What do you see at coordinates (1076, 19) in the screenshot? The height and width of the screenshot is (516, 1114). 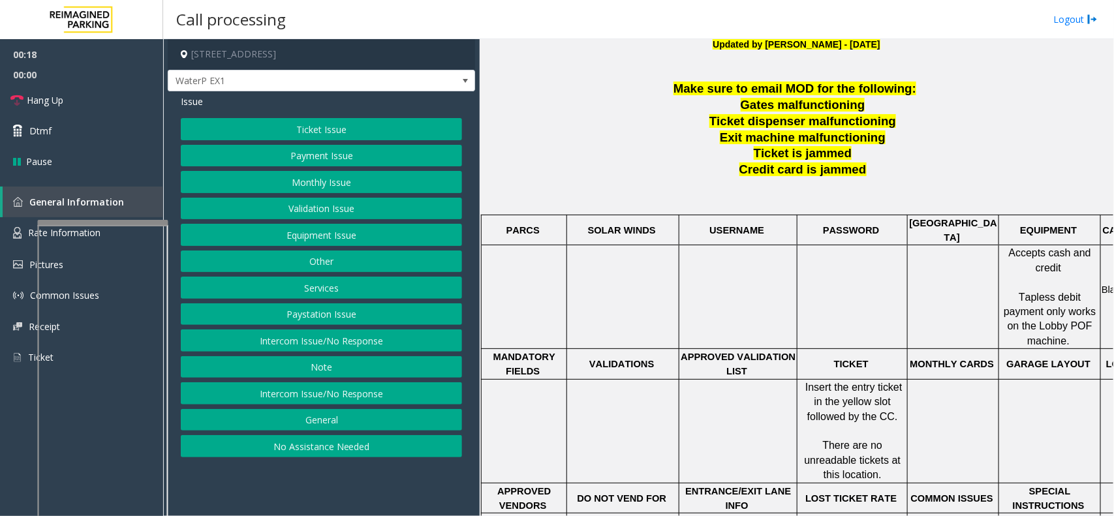 I see `a: Logout` at bounding box center [1076, 19].